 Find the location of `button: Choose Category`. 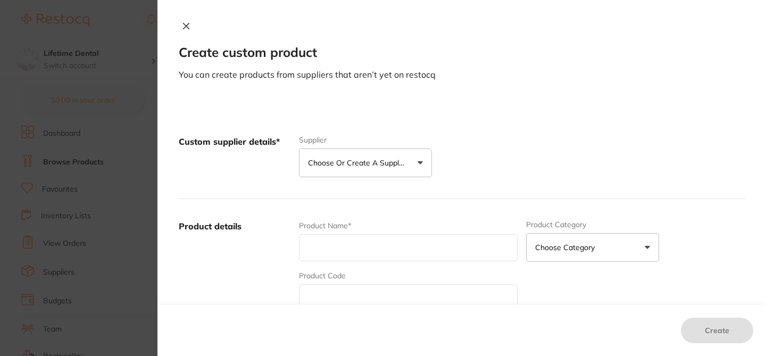

button: Choose Category is located at coordinates (593, 247).